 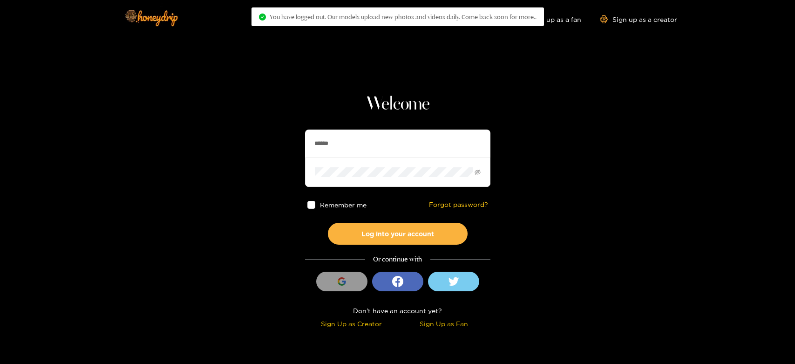 I want to click on div: Sign Up as Fan, so click(x=444, y=323).